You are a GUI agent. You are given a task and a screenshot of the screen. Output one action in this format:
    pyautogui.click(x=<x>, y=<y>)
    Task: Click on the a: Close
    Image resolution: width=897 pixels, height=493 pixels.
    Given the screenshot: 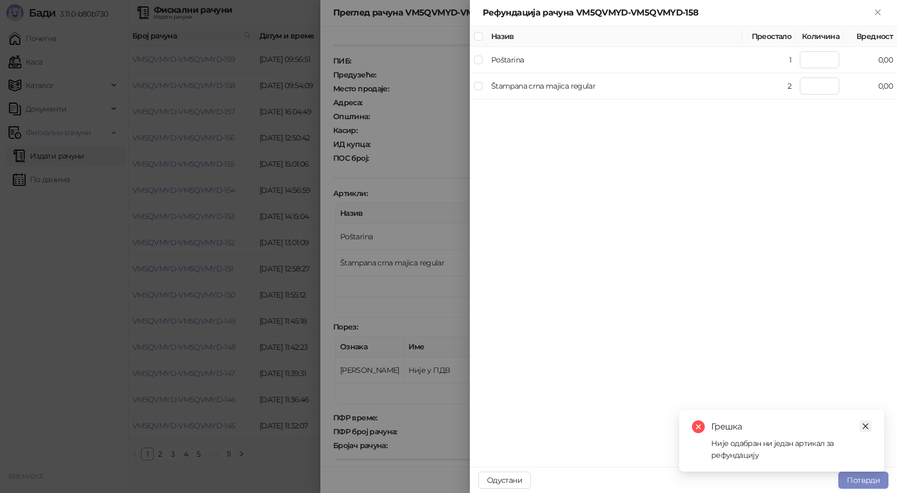 What is the action you would take?
    pyautogui.click(x=865, y=426)
    